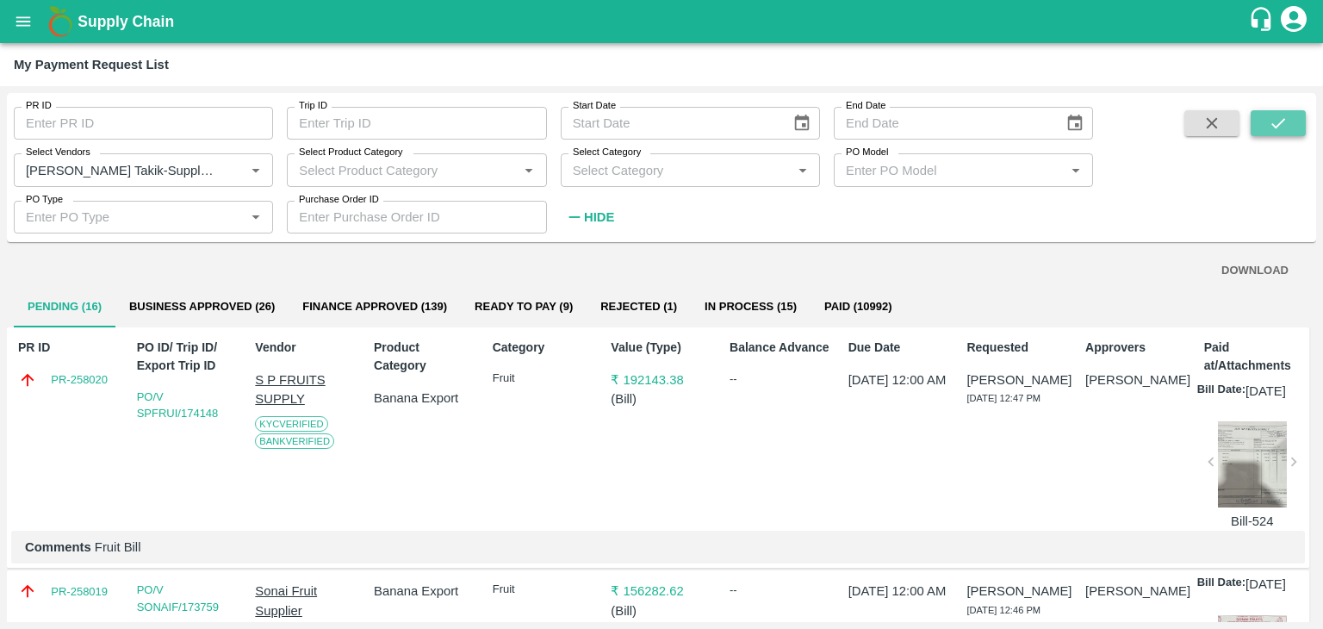  What do you see at coordinates (313, 106) in the screenshot?
I see `label: Trip ID` at bounding box center [313, 106].